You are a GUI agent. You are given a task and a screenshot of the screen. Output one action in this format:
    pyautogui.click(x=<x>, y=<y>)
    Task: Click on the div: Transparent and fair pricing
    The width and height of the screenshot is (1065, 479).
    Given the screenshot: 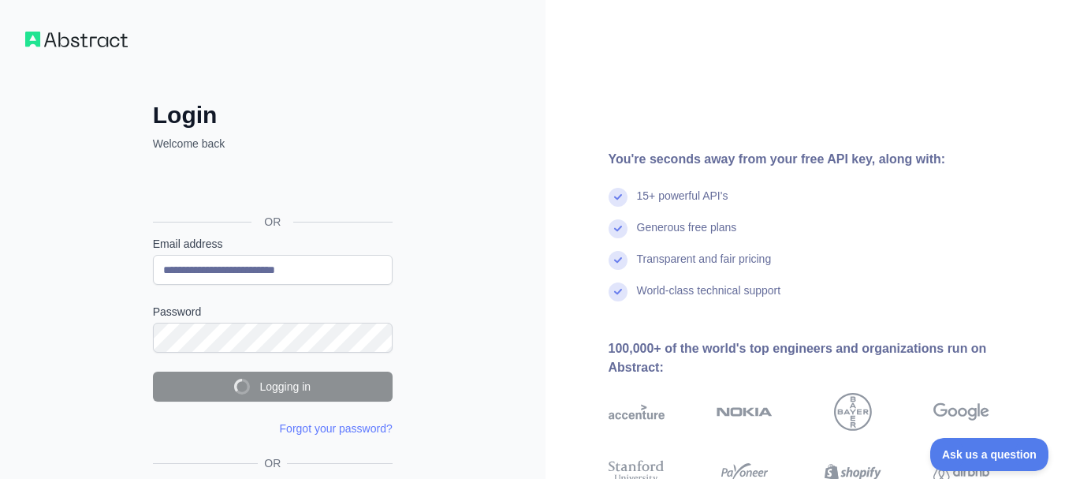 What is the action you would take?
    pyautogui.click(x=704, y=266)
    